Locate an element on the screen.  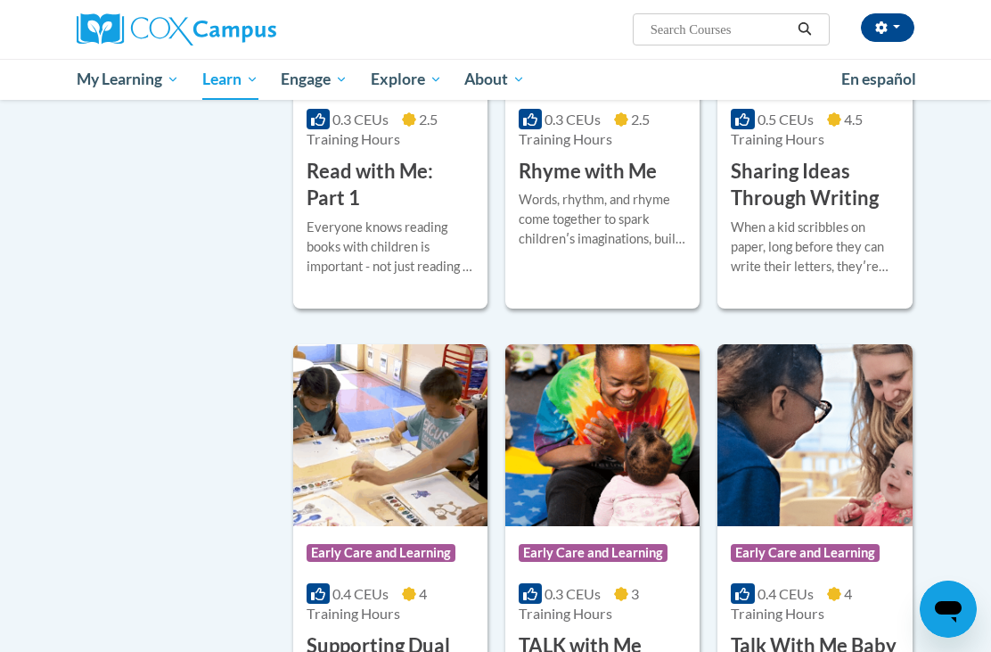
img: Cox Campus is located at coordinates (176, 29).